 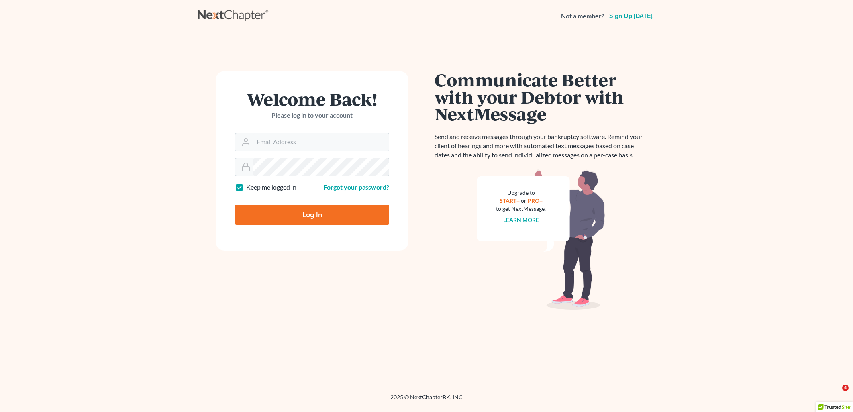 What do you see at coordinates (521, 209) in the screenshot?
I see `div: to get NextMessage.` at bounding box center [521, 209].